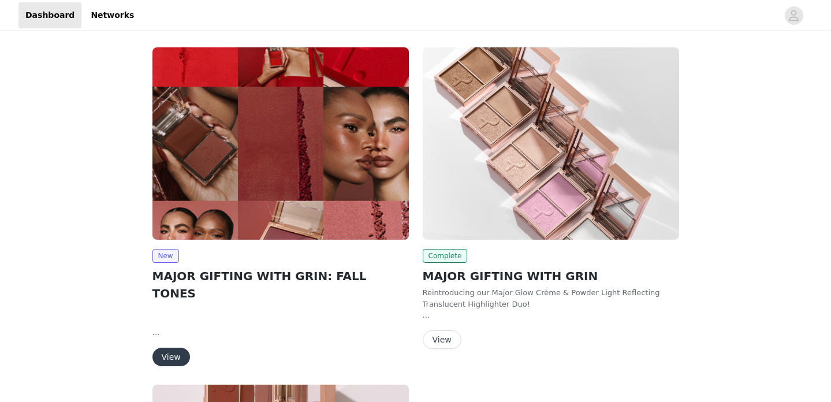 This screenshot has height=402, width=831. I want to click on div: avatar, so click(793, 16).